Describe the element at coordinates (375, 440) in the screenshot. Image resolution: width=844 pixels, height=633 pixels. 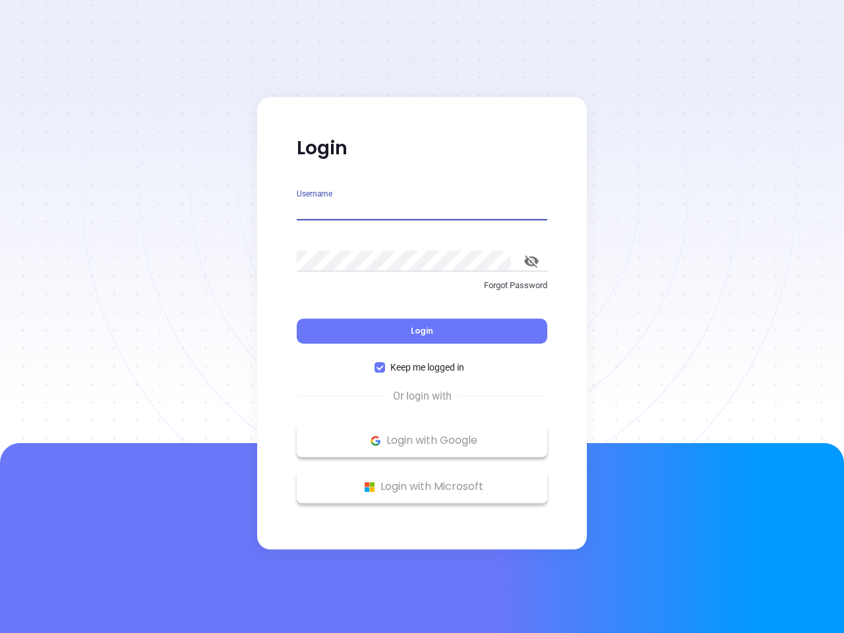
I see `img: Google Logo` at that location.